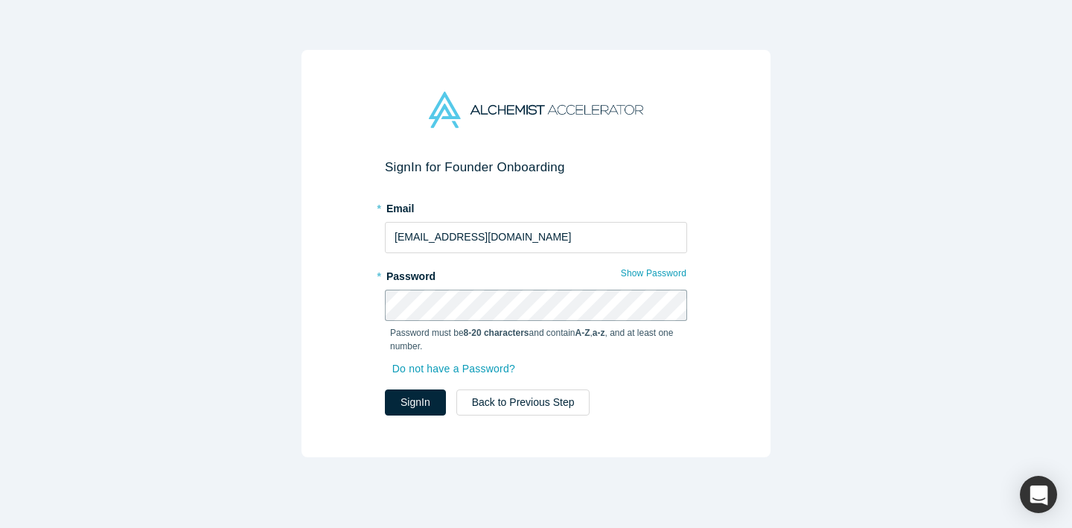 The image size is (1072, 528). I want to click on img: Alchemist Accelerator Logo, so click(536, 109).